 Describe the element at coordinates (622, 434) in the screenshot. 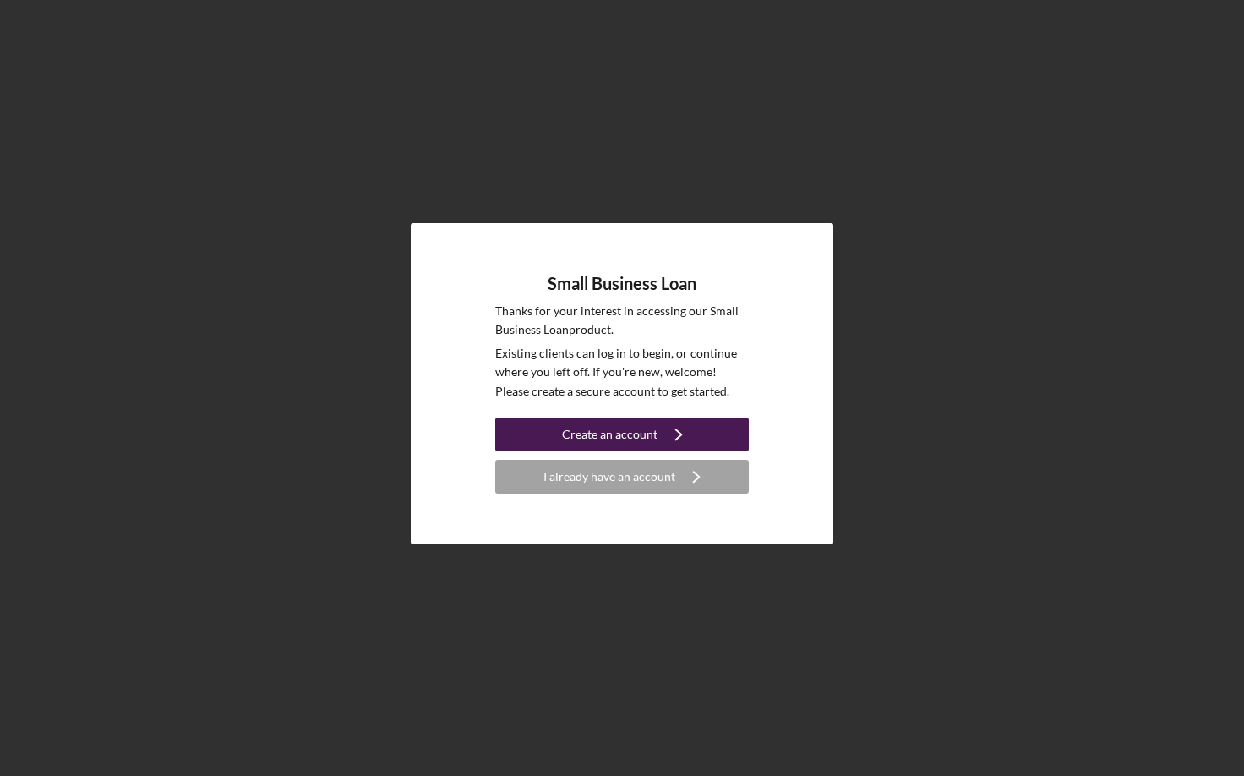

I see `button: Create an account` at that location.